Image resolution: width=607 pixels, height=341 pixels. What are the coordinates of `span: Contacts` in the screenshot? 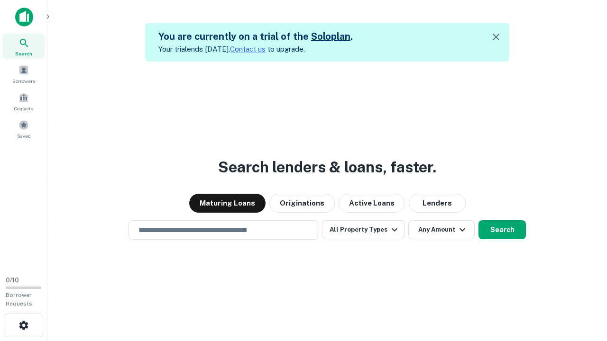 It's located at (24, 109).